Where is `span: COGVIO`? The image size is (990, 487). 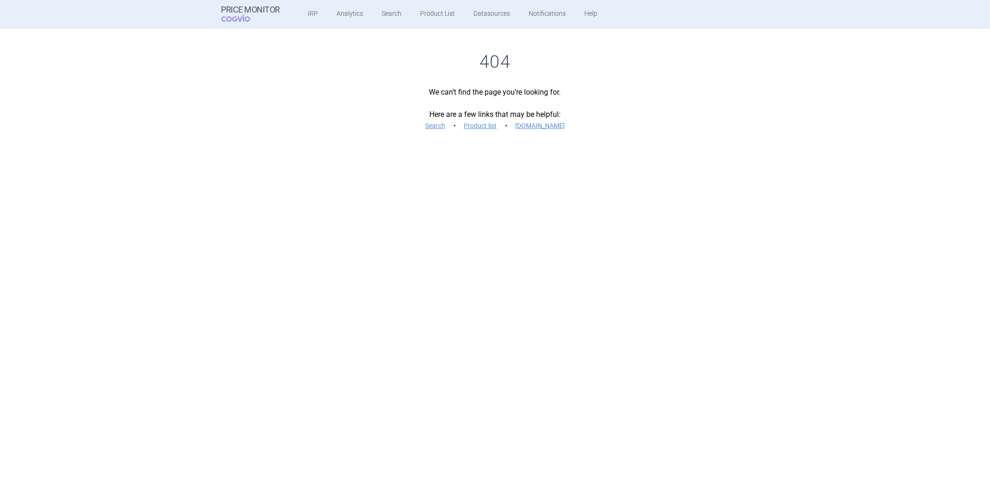 span: COGVIO is located at coordinates (242, 18).